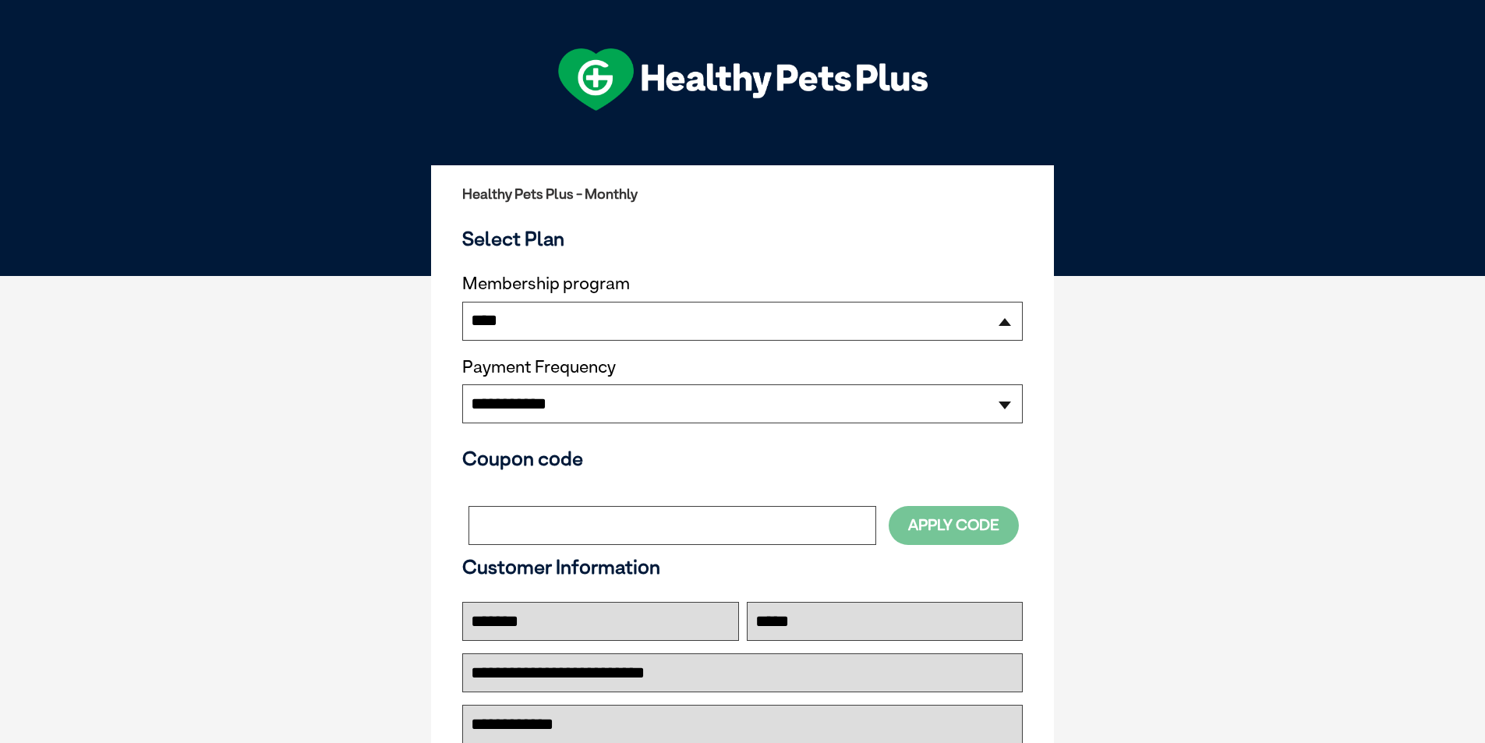 This screenshot has width=1485, height=743. Describe the element at coordinates (742, 284) in the screenshot. I see `label: Membership program` at that location.